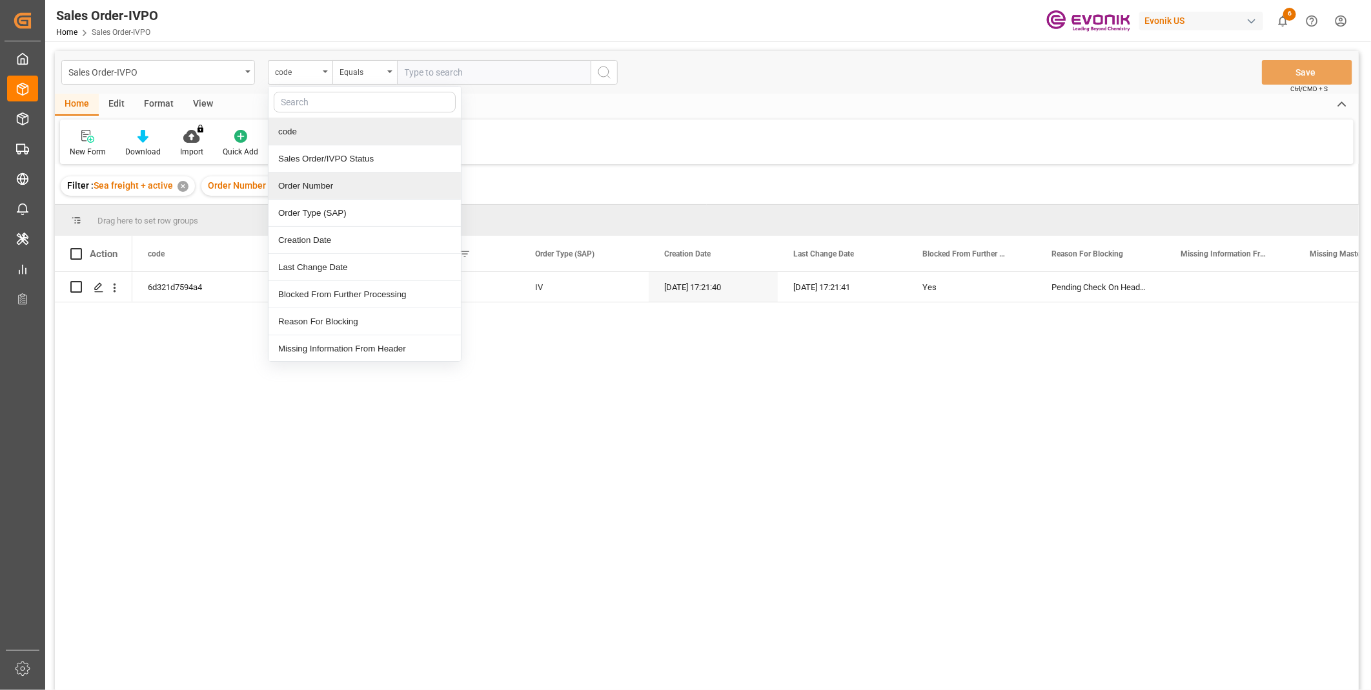 The width and height of the screenshot is (1371, 690). Describe the element at coordinates (67, 32) in the screenshot. I see `a: Home` at that location.